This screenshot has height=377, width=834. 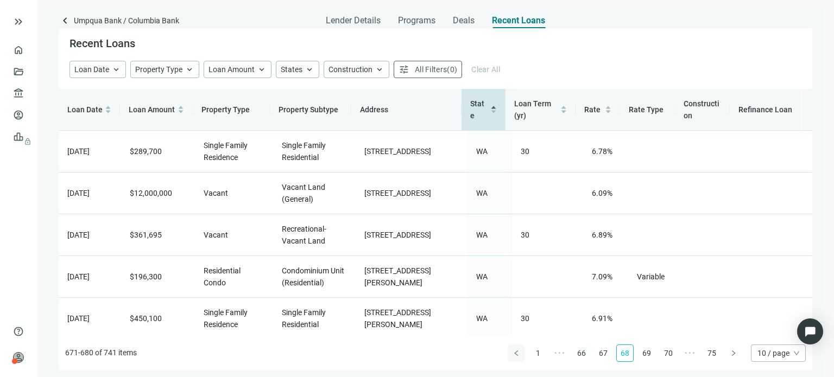 What do you see at coordinates (538, 353) in the screenshot?
I see `li: 1` at bounding box center [538, 353].